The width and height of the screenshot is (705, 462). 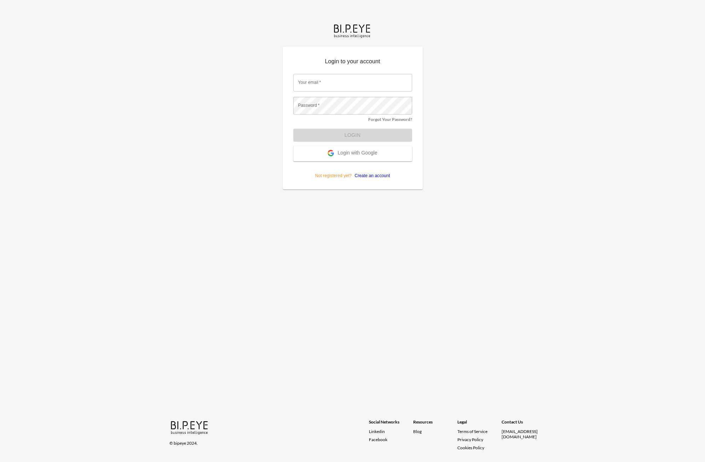 What do you see at coordinates (435, 424) in the screenshot?
I see `div: Resources` at bounding box center [435, 424].